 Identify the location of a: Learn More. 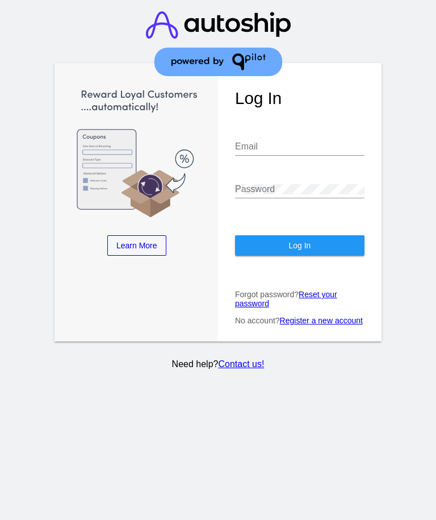
(137, 245).